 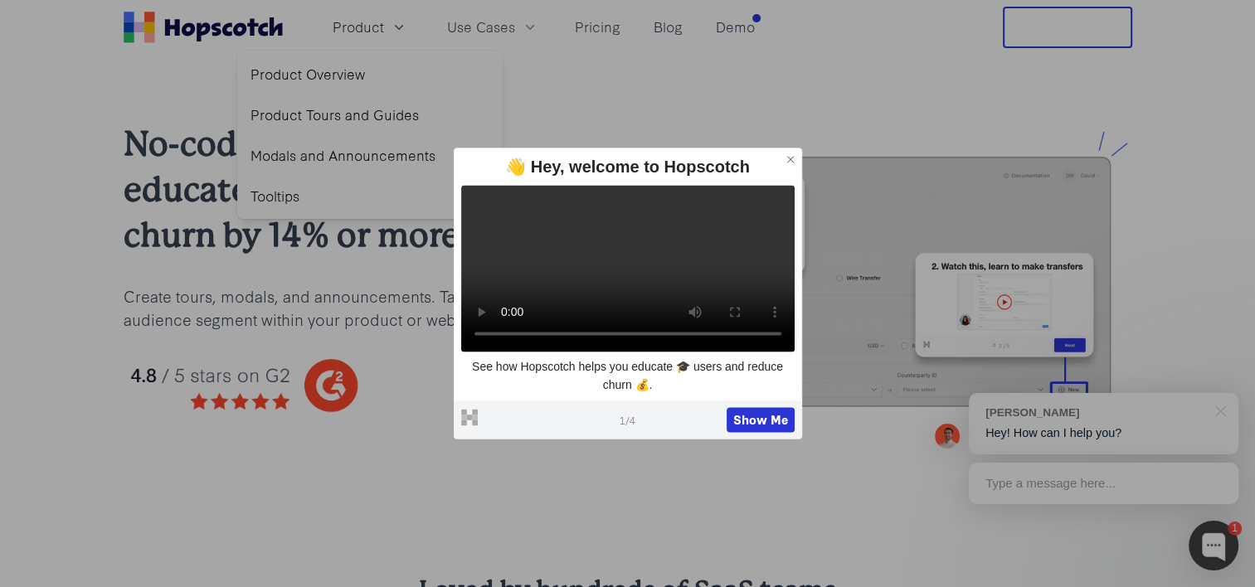 I want to click on img: hopscotch product tours for saas businesses, so click(x=848, y=280).